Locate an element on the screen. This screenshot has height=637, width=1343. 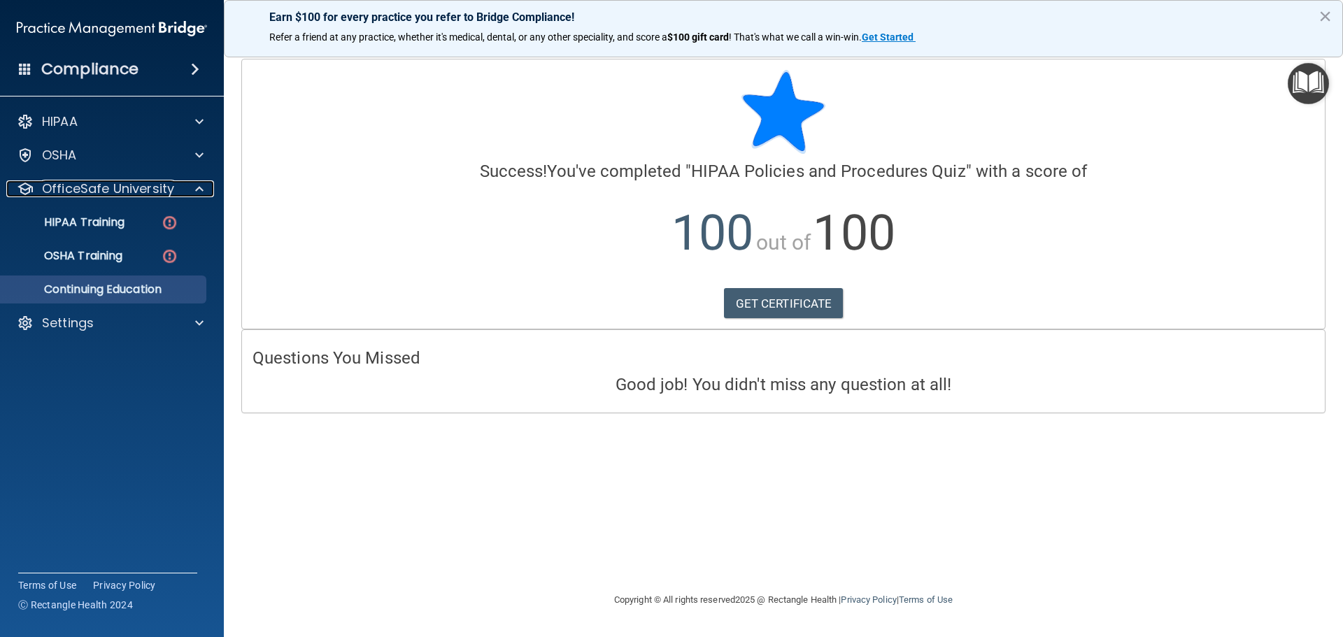
p: Settings is located at coordinates (68, 323).